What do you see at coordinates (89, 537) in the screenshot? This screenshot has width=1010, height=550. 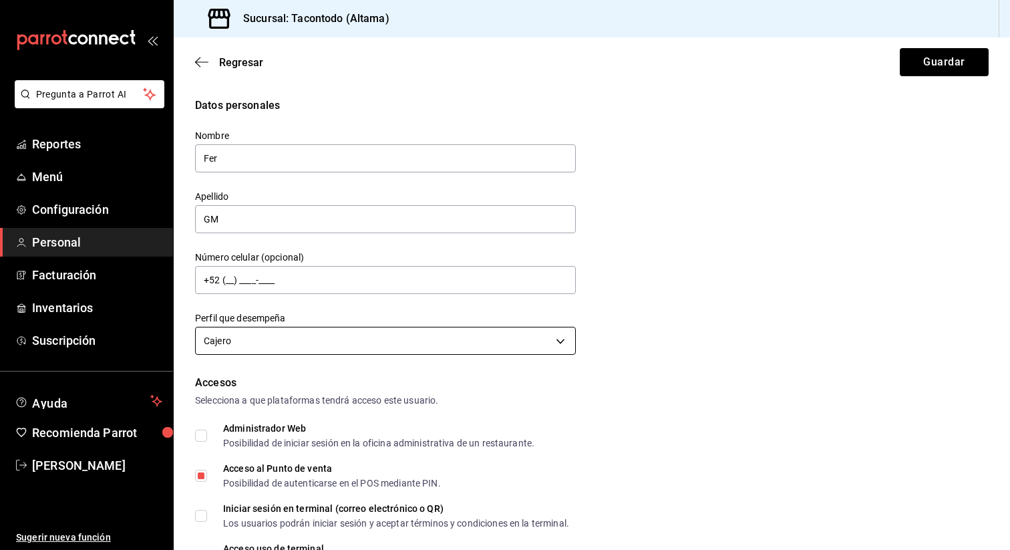 I see `span: Sugerir nueva función` at bounding box center [89, 537].